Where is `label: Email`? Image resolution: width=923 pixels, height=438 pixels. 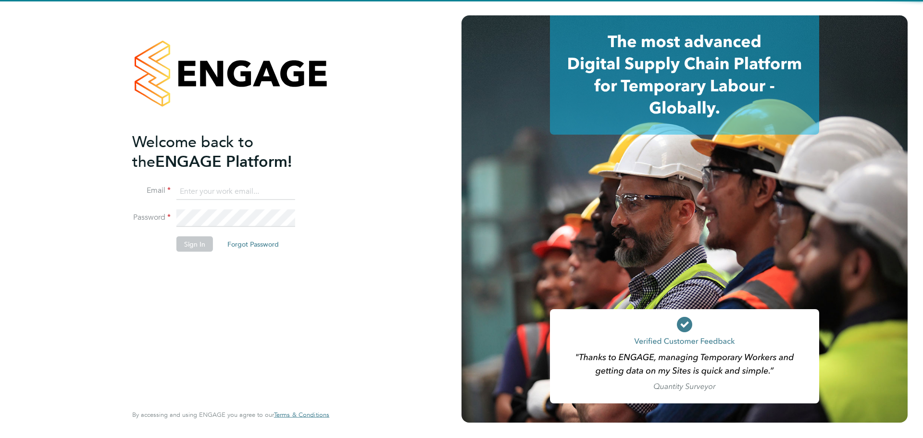
label: Email is located at coordinates (151, 190).